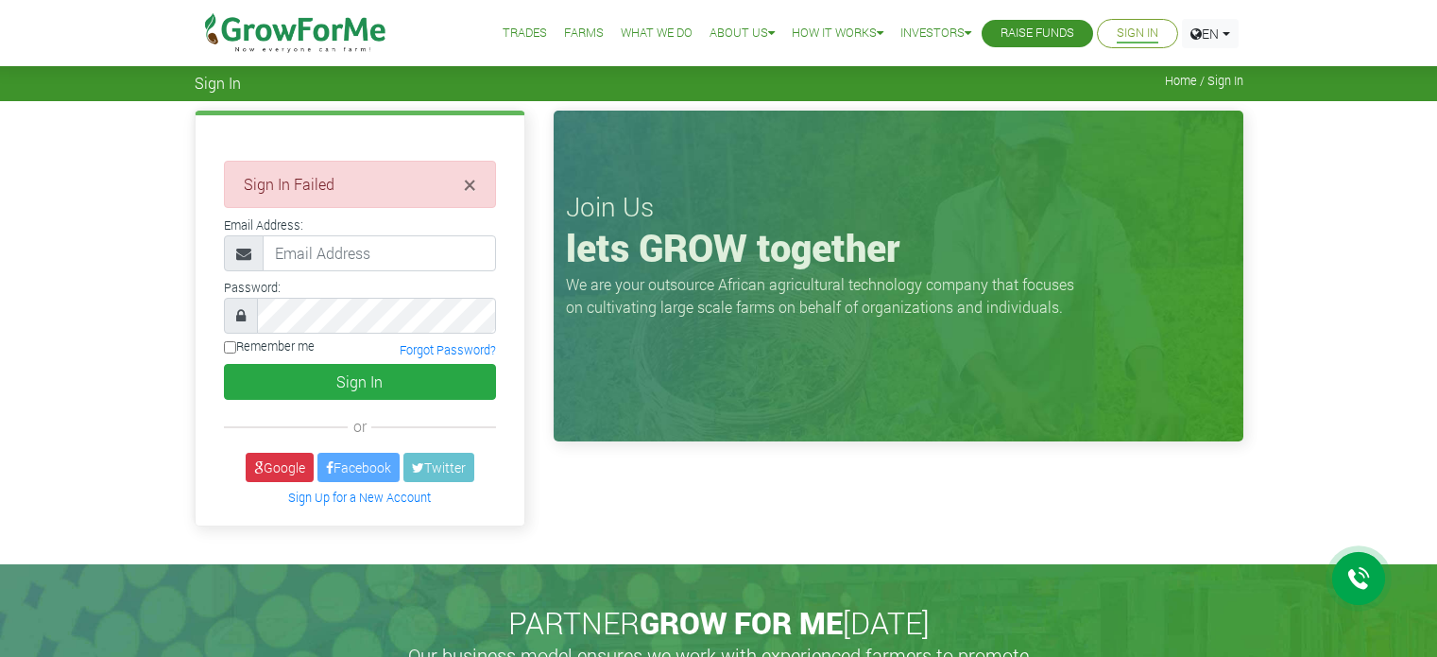 This screenshot has height=657, width=1437. I want to click on div: Sign In Failed, so click(360, 184).